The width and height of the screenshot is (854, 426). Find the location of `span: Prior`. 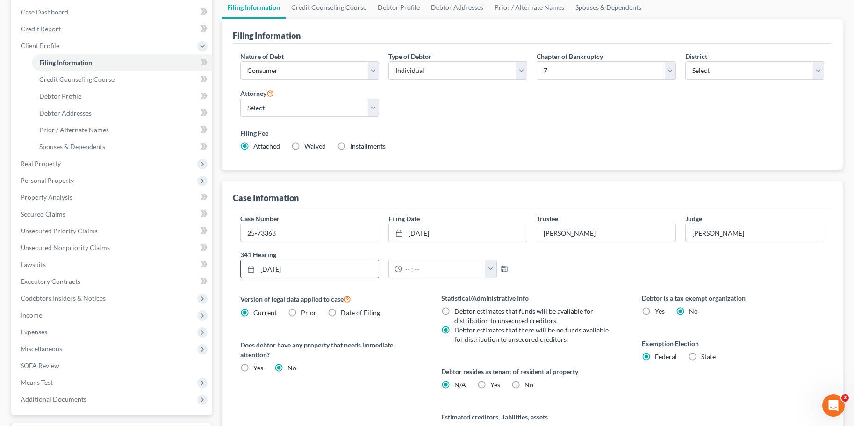

span: Prior is located at coordinates (308, 312).